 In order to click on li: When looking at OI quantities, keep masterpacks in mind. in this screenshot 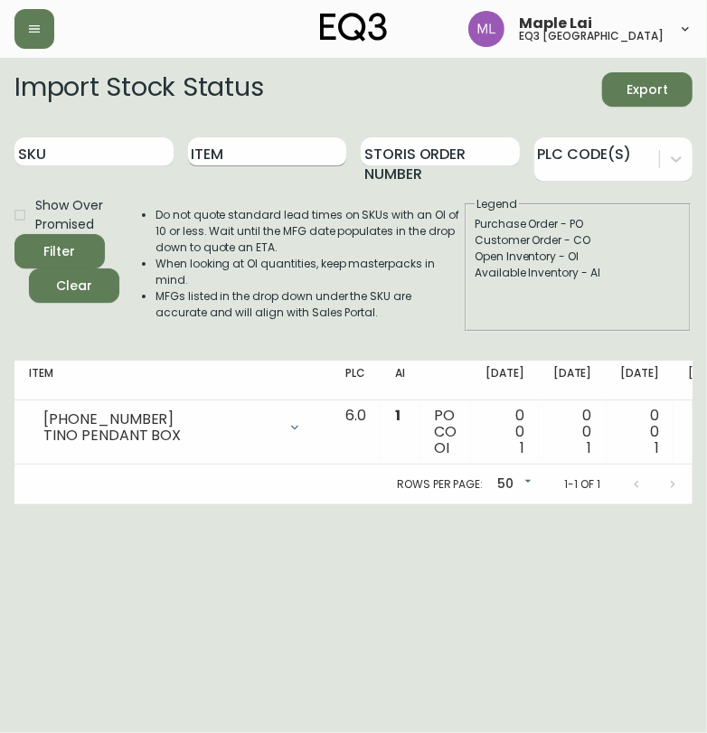, I will do `click(309, 272)`.